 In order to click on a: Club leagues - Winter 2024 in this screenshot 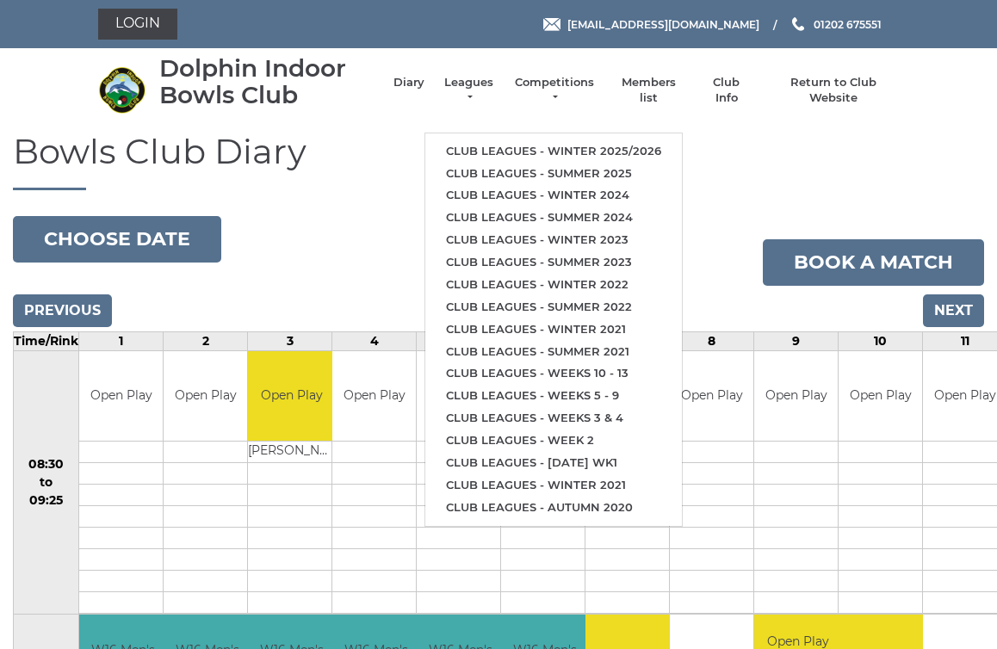, I will do `click(554, 195)`.